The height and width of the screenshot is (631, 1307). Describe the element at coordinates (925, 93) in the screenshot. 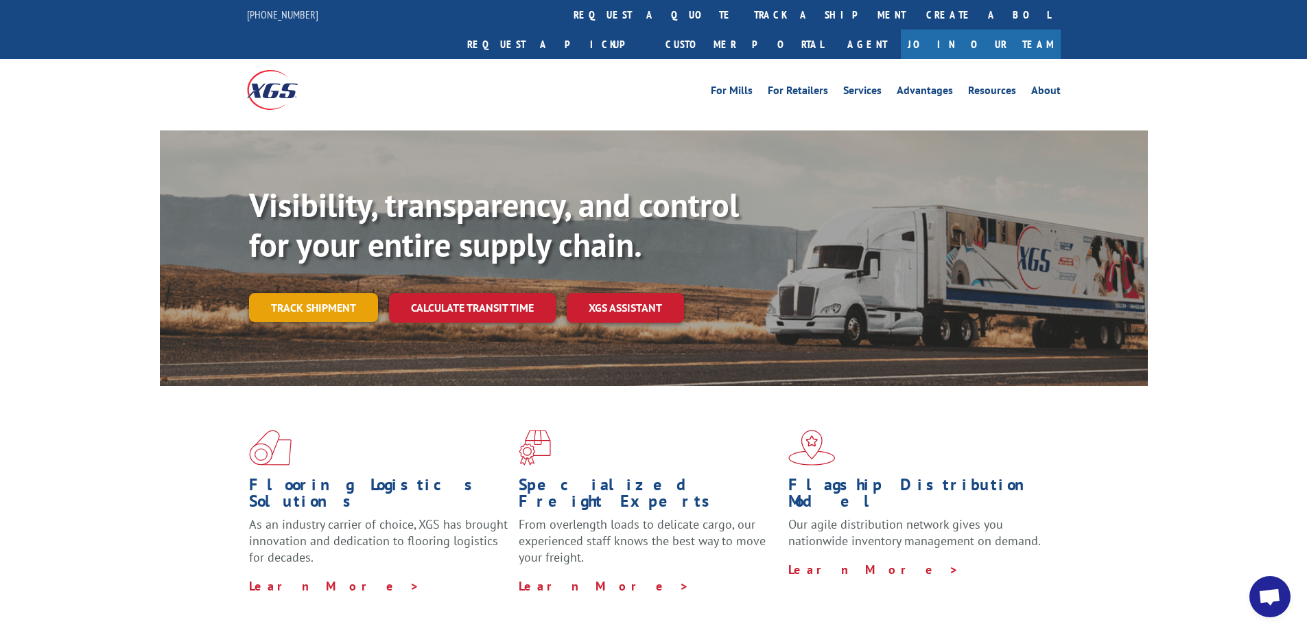

I see `a: Advantages` at that location.